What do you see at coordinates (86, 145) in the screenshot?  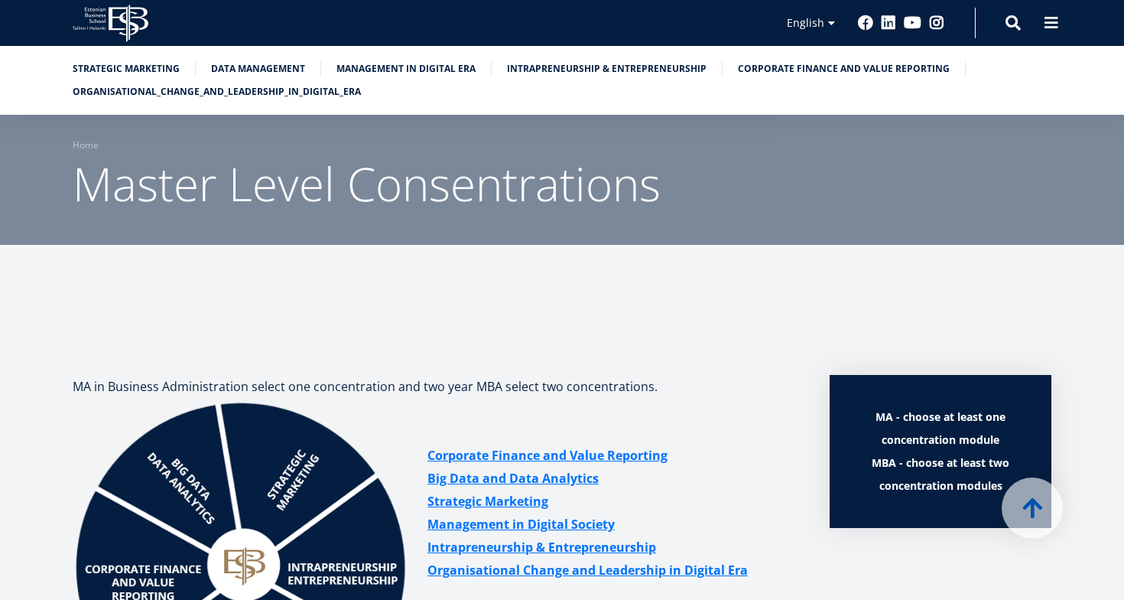 I see `a: Home` at bounding box center [86, 145].